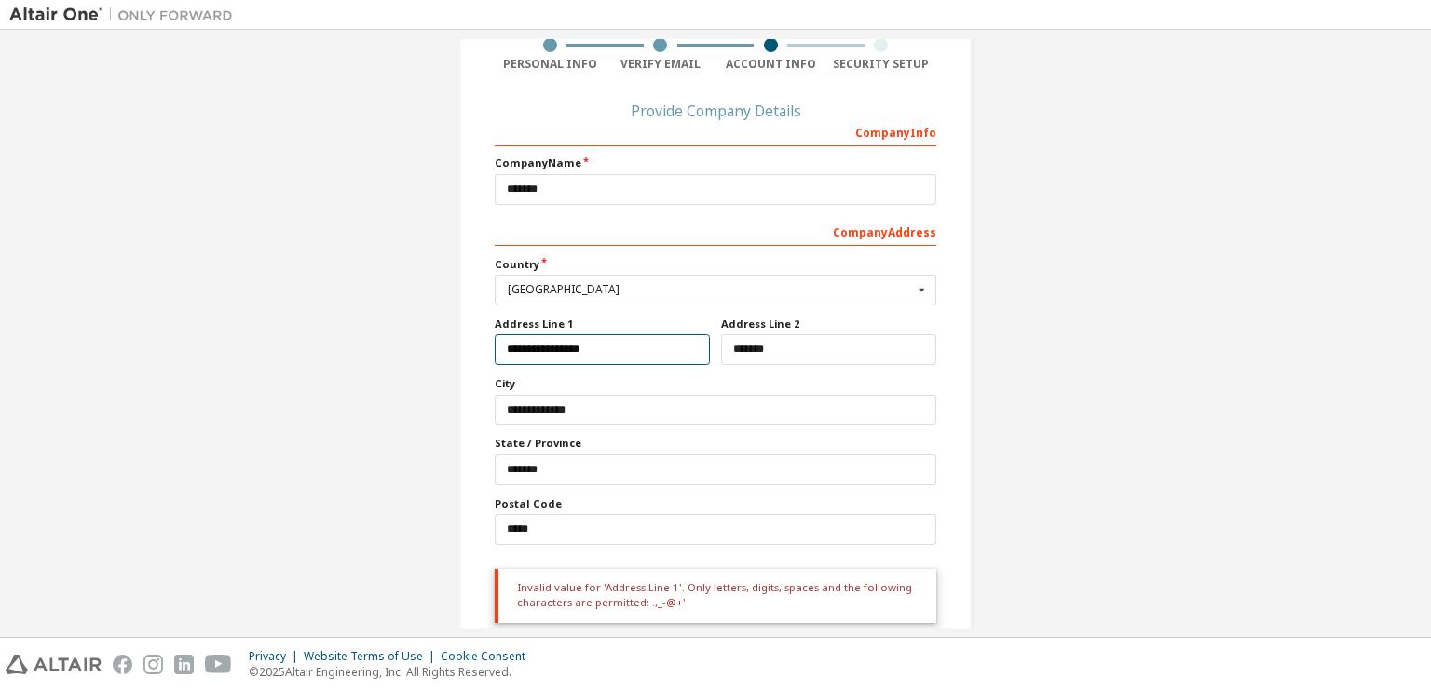  What do you see at coordinates (716, 596) in the screenshot?
I see `div: Invalid value for 'Address Line 1'. Only letters, digits, spaces and the following characters are...` at bounding box center [716, 596].